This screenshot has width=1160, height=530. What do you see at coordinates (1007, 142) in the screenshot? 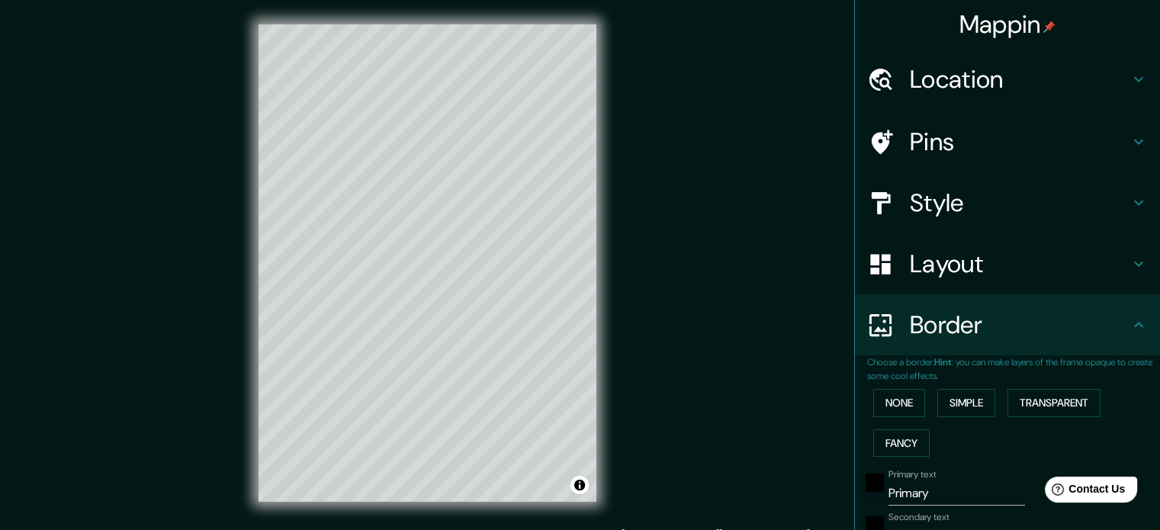
I see `div: Pins` at bounding box center [1007, 142].